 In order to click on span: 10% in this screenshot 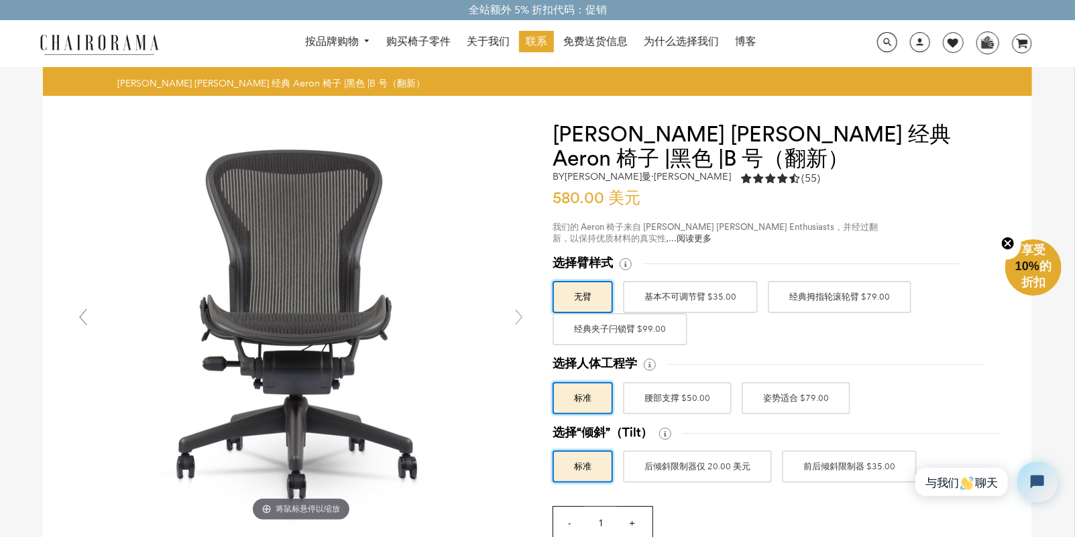, I will do `click(1027, 266)`.